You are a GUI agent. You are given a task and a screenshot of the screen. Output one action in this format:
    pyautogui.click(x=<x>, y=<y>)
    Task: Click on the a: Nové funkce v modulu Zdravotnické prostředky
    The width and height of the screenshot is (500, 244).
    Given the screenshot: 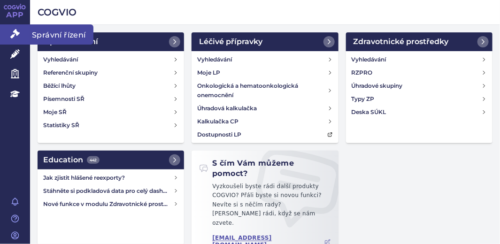 What is the action you would take?
    pyautogui.click(x=111, y=204)
    